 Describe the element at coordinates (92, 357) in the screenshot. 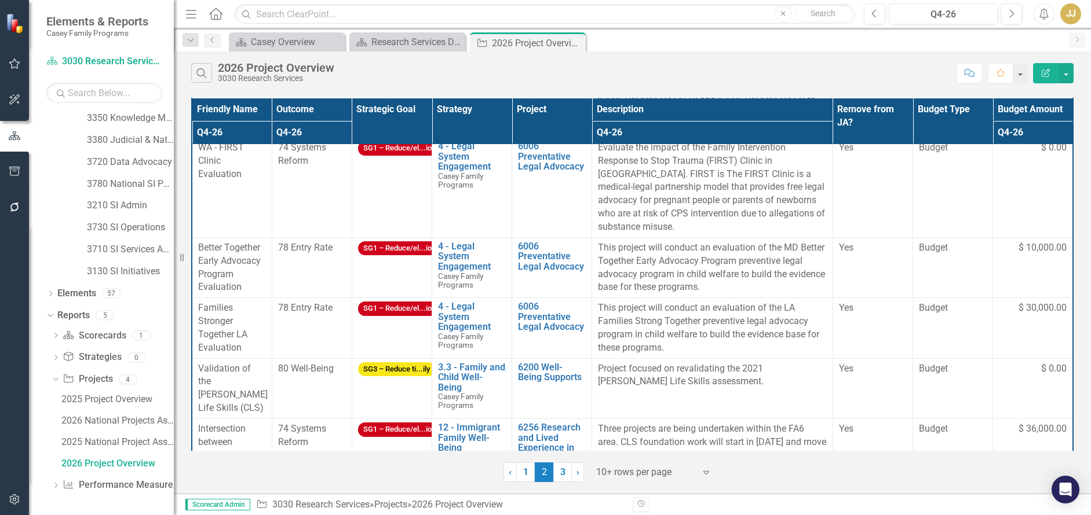

I see `a: Strategies` at that location.